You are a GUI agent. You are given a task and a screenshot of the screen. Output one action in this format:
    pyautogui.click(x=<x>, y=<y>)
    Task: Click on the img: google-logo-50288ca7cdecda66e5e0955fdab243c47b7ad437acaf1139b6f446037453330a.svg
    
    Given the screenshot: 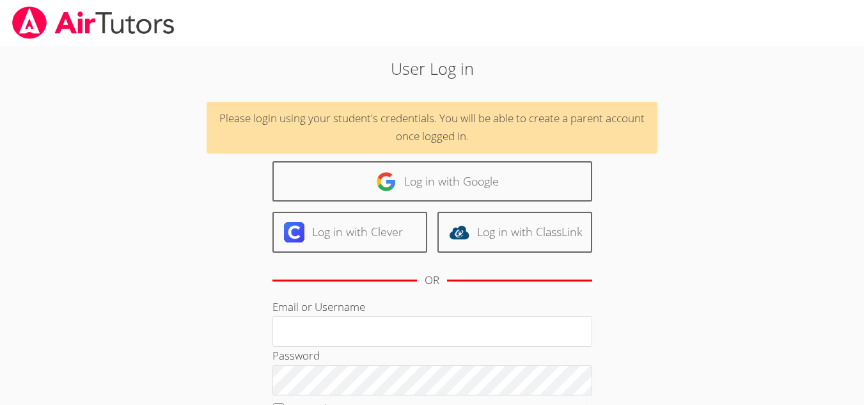 What is the action you would take?
    pyautogui.click(x=386, y=182)
    